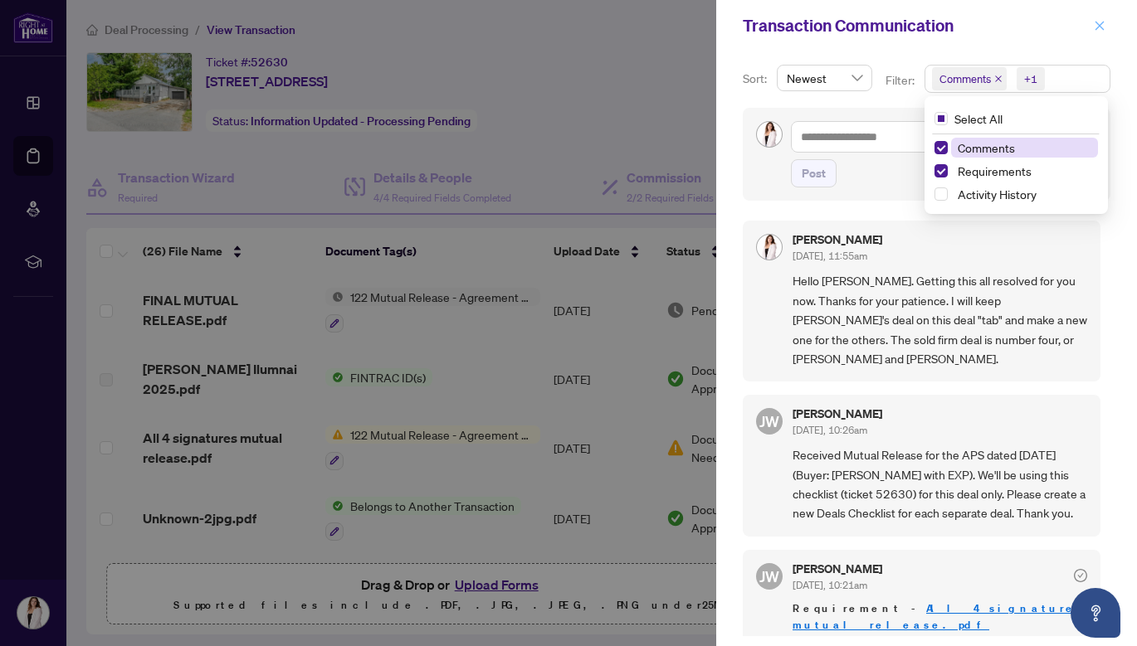 Image resolution: width=1137 pixels, height=646 pixels. What do you see at coordinates (901, 80) in the screenshot?
I see `p: Filter:` at bounding box center [901, 80].